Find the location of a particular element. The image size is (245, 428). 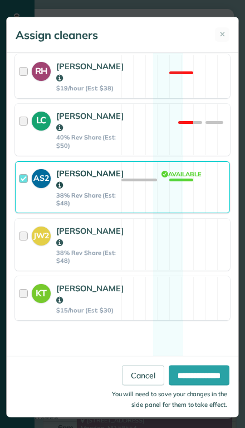

strong: KT is located at coordinates (41, 292).